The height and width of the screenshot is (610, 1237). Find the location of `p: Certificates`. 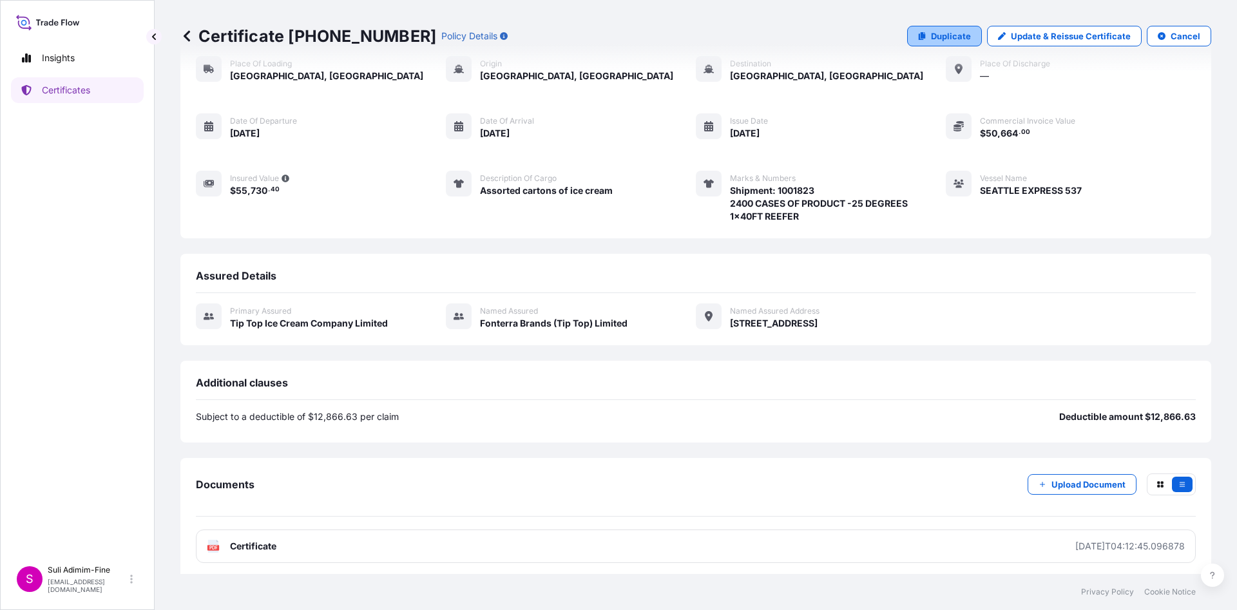

p: Certificates is located at coordinates (66, 90).